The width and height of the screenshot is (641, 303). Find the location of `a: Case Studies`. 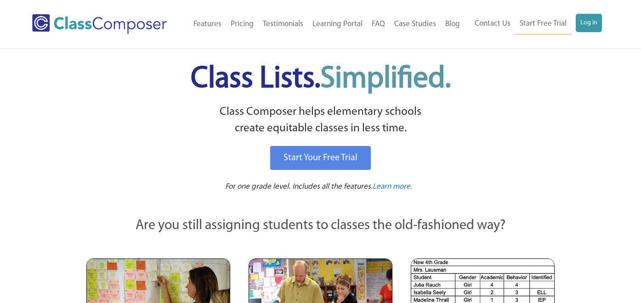

a: Case Studies is located at coordinates (415, 24).